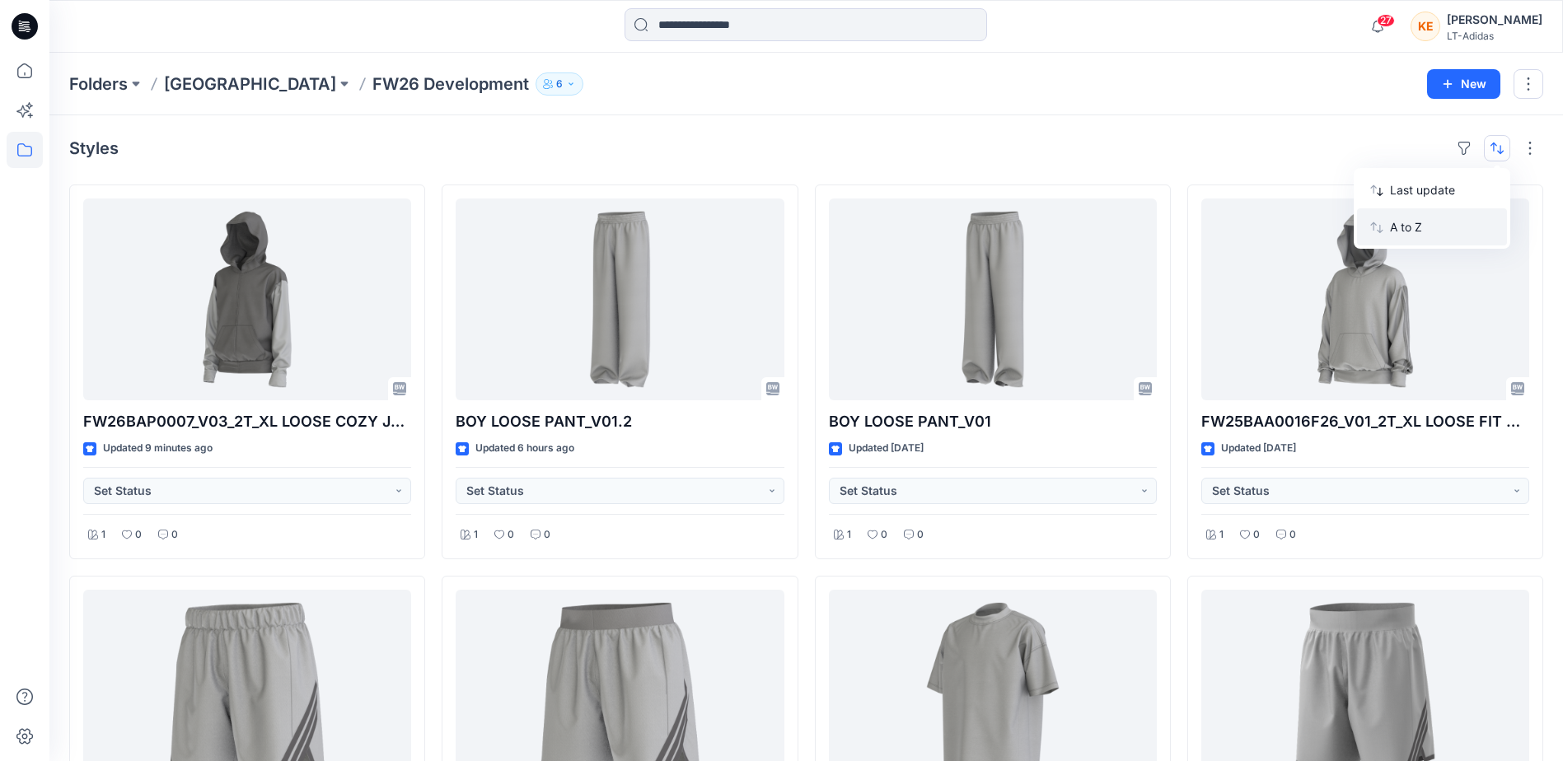 The width and height of the screenshot is (1563, 761). I want to click on span: 27, so click(1385, 21).